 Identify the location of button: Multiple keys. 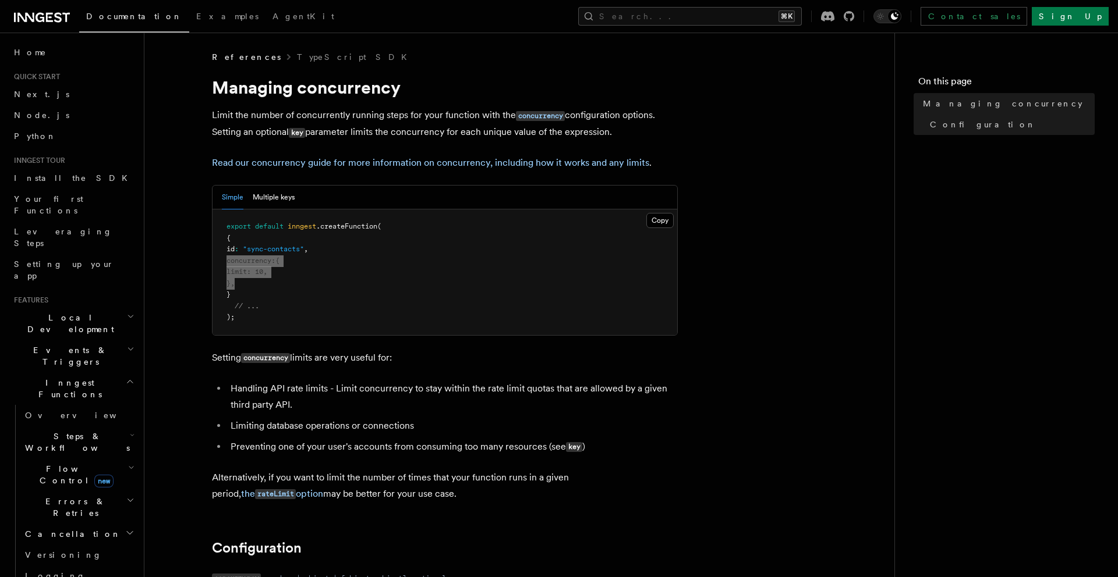
(274, 197).